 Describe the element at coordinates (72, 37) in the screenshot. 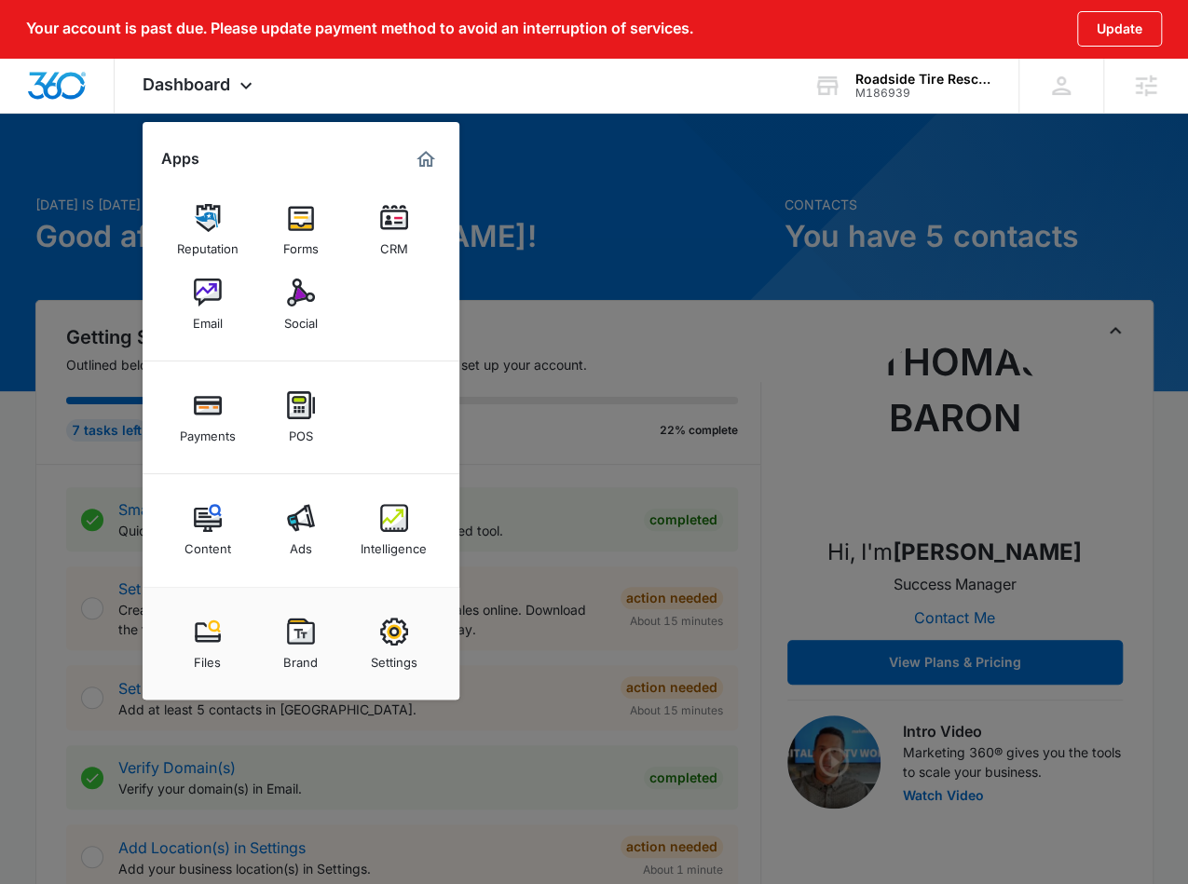

I see `div: v 4.0.25` at that location.